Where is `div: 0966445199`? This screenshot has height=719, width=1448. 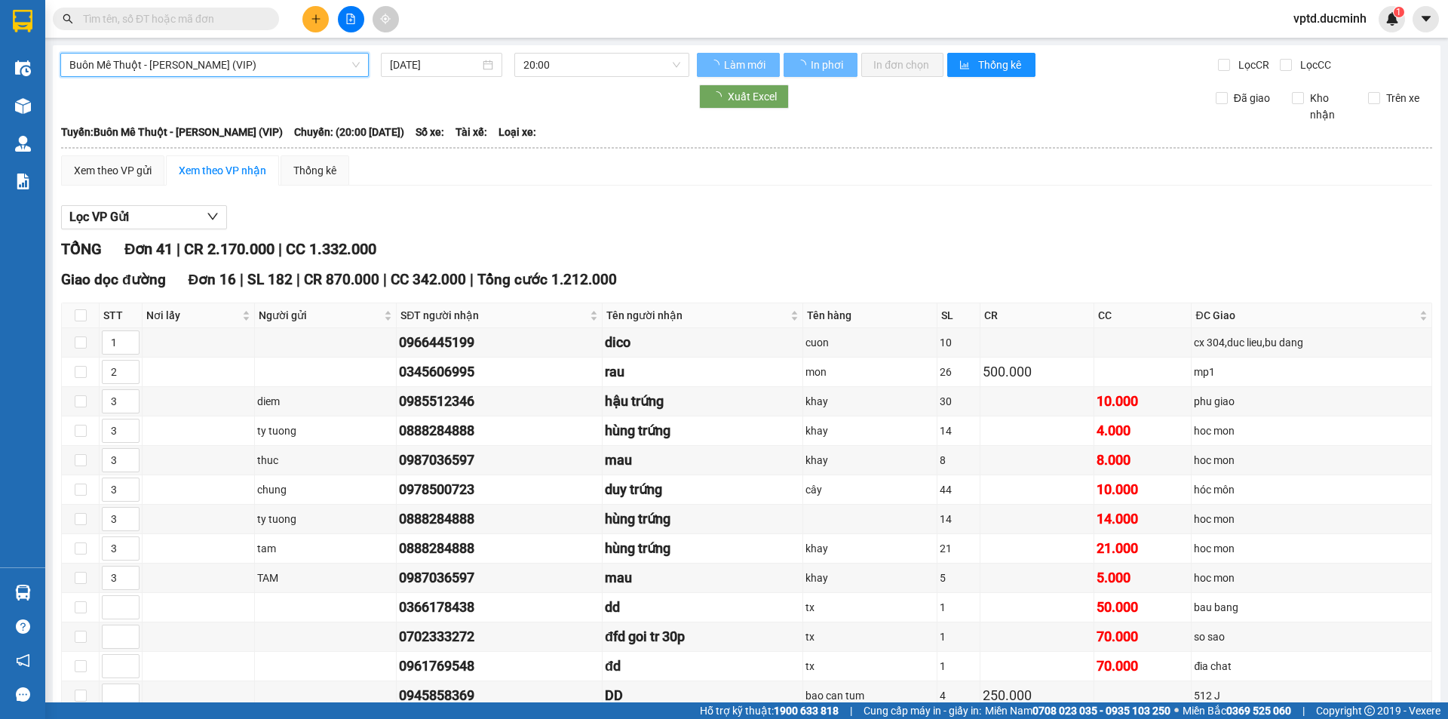
div: 0966445199 is located at coordinates (499, 342).